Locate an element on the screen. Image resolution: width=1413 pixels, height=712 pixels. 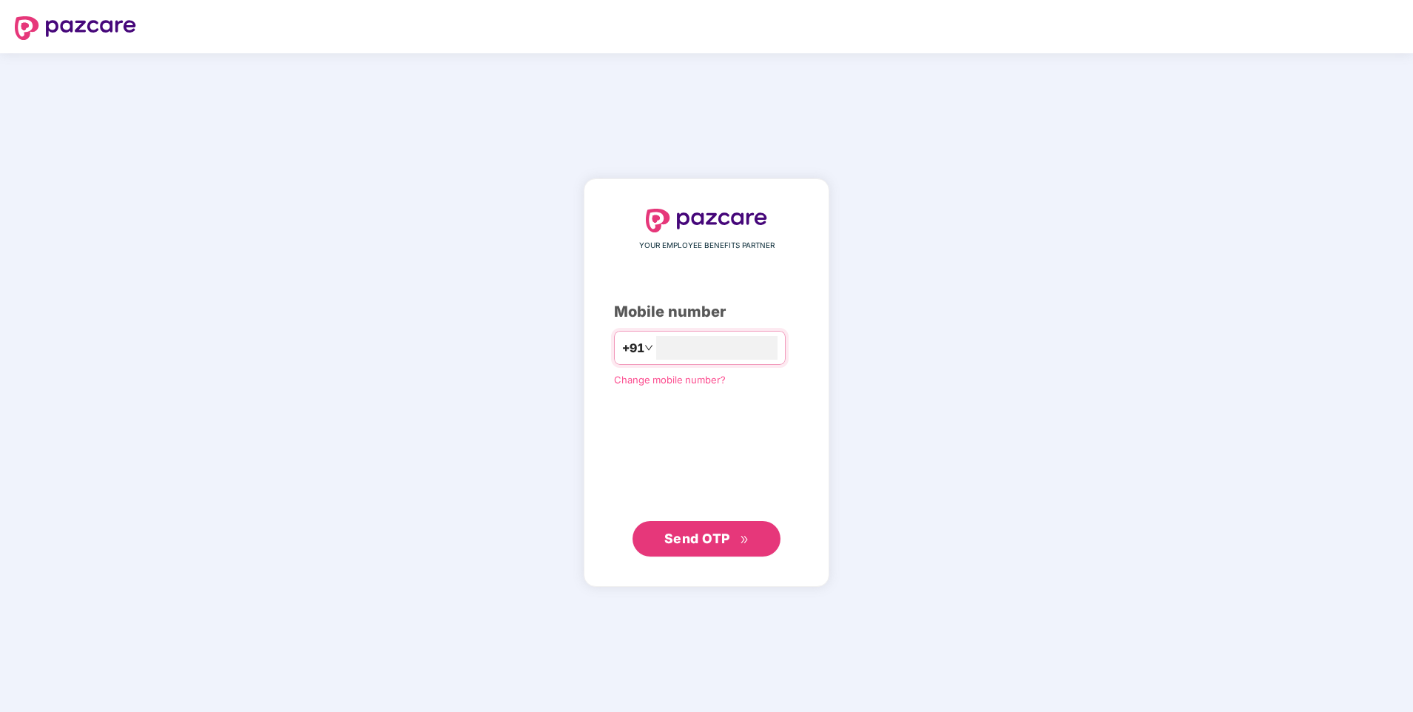
span: Send OTP is located at coordinates (697, 538).